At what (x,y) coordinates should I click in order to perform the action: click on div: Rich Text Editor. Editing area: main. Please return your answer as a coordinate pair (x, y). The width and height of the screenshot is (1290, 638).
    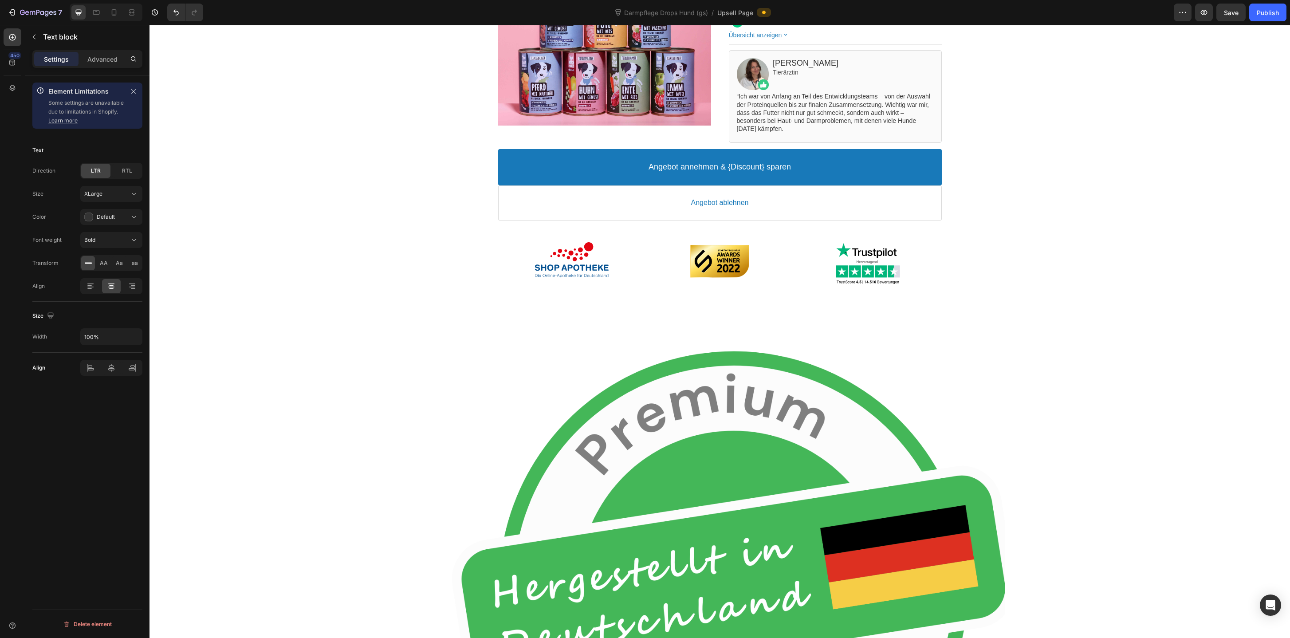
    Looking at the image, I should click on (686, 87).